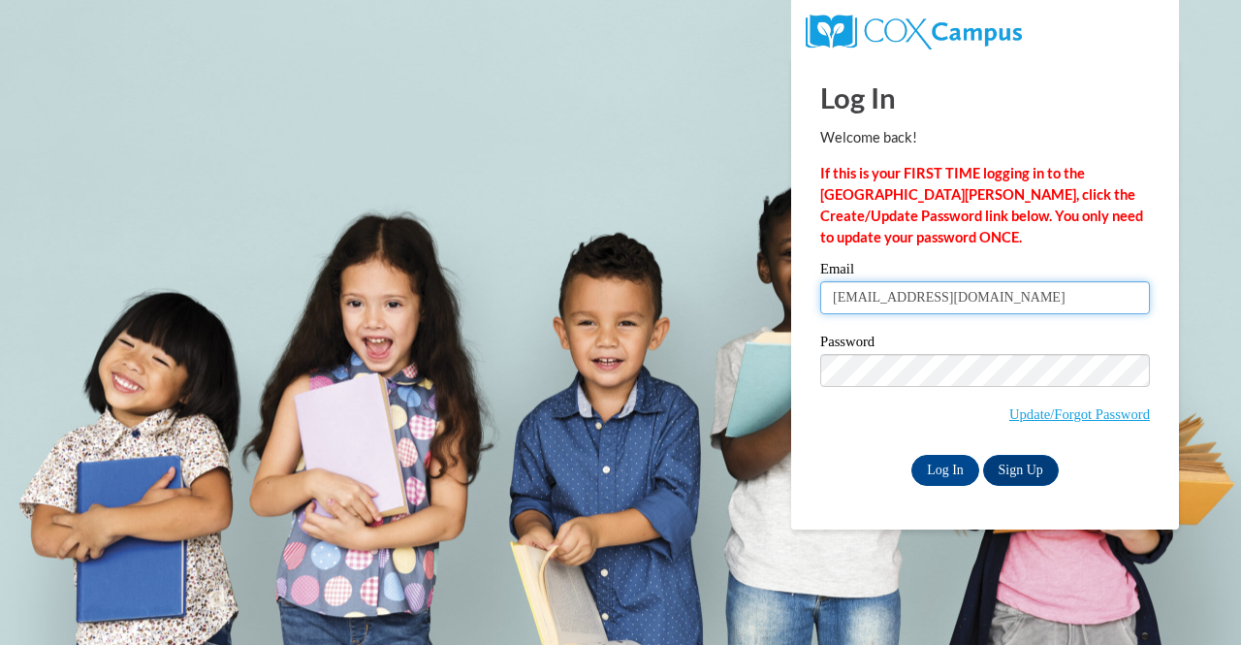 The image size is (1241, 645). Describe the element at coordinates (914, 30) in the screenshot. I see `a: COX Campus` at that location.